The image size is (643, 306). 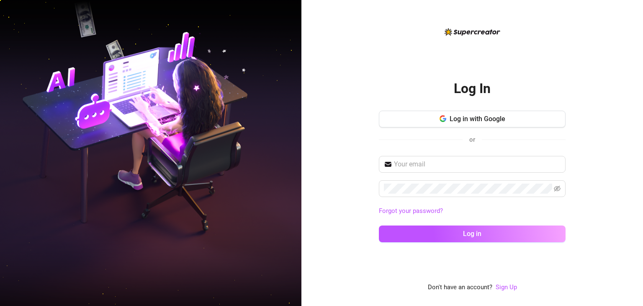 I want to click on span: Don't have an account?, so click(x=460, y=287).